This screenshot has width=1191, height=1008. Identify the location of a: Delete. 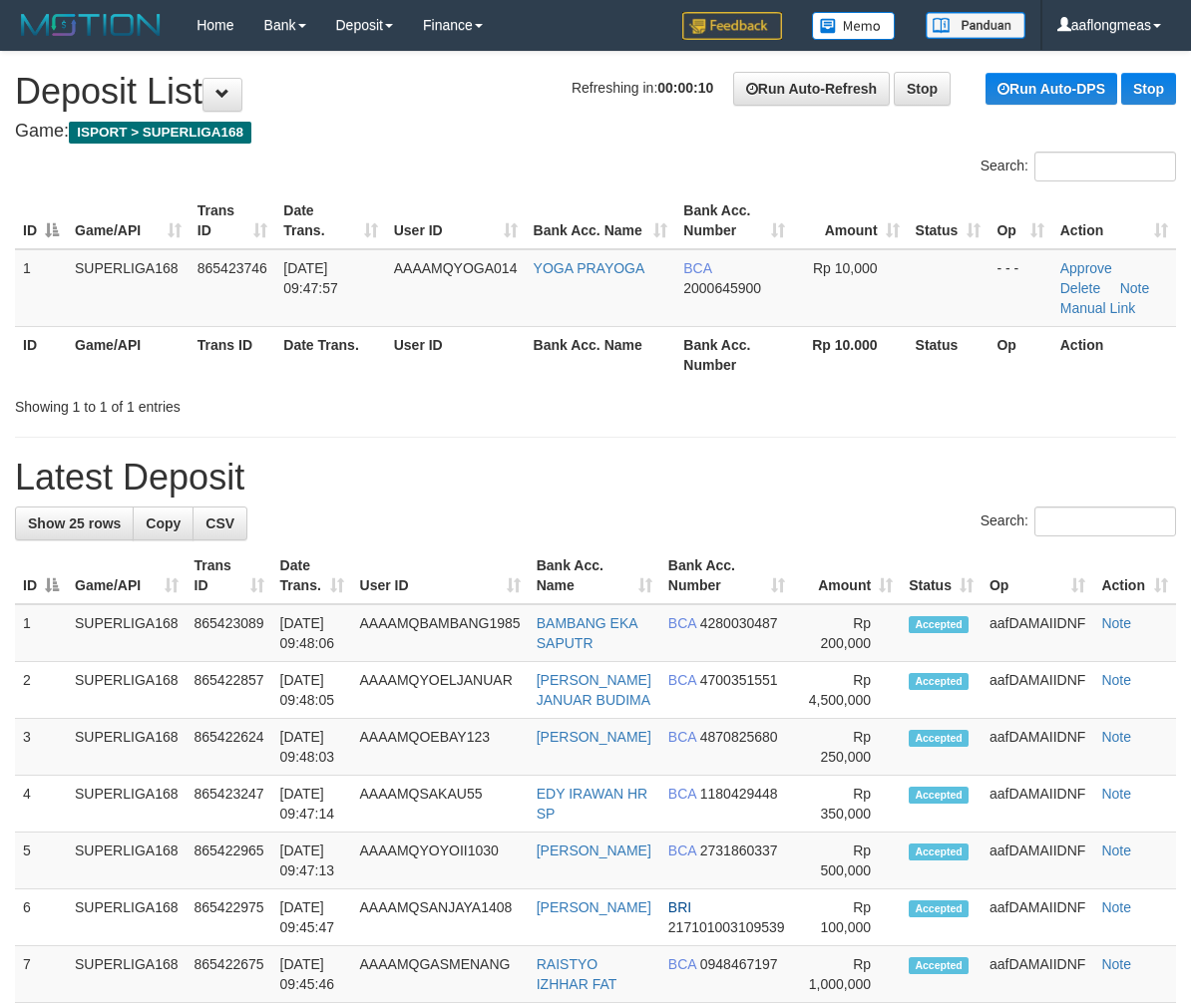
(1080, 288).